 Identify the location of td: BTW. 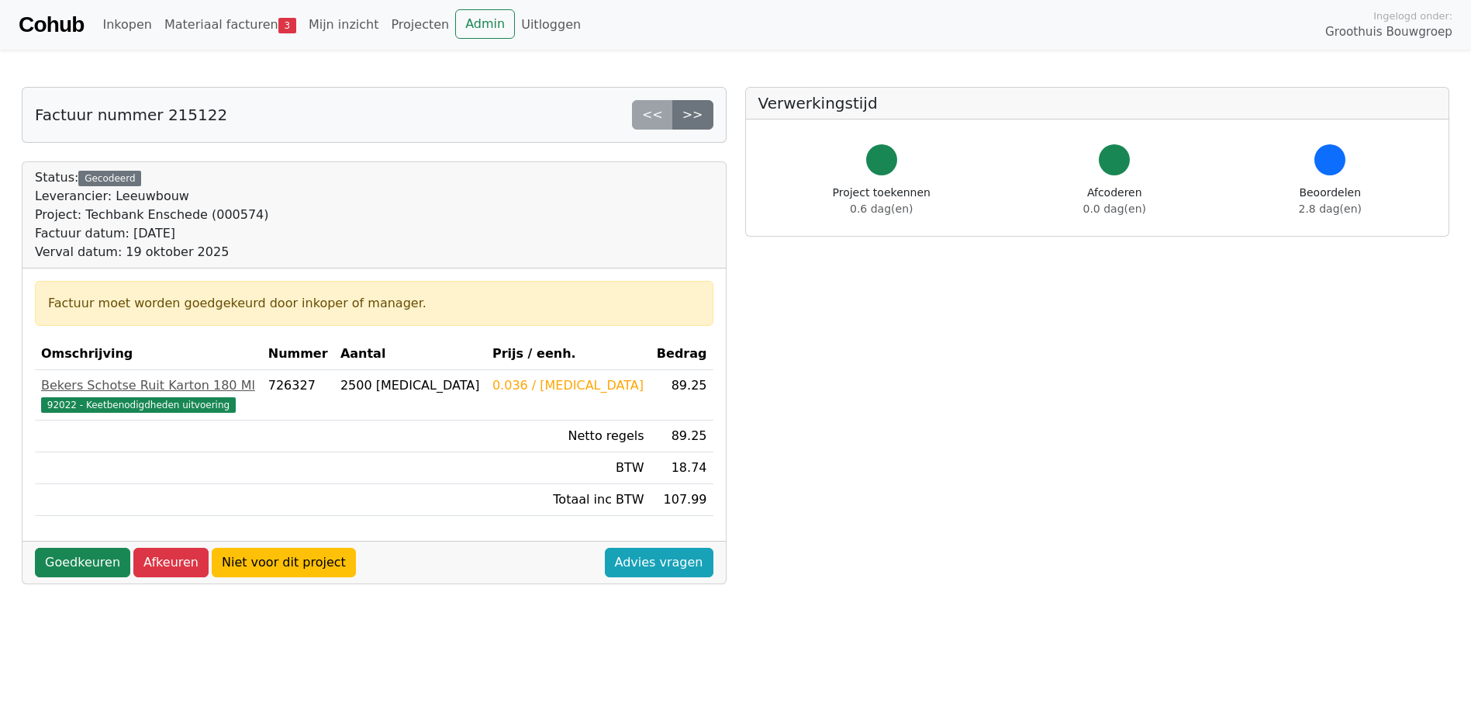
(568, 468).